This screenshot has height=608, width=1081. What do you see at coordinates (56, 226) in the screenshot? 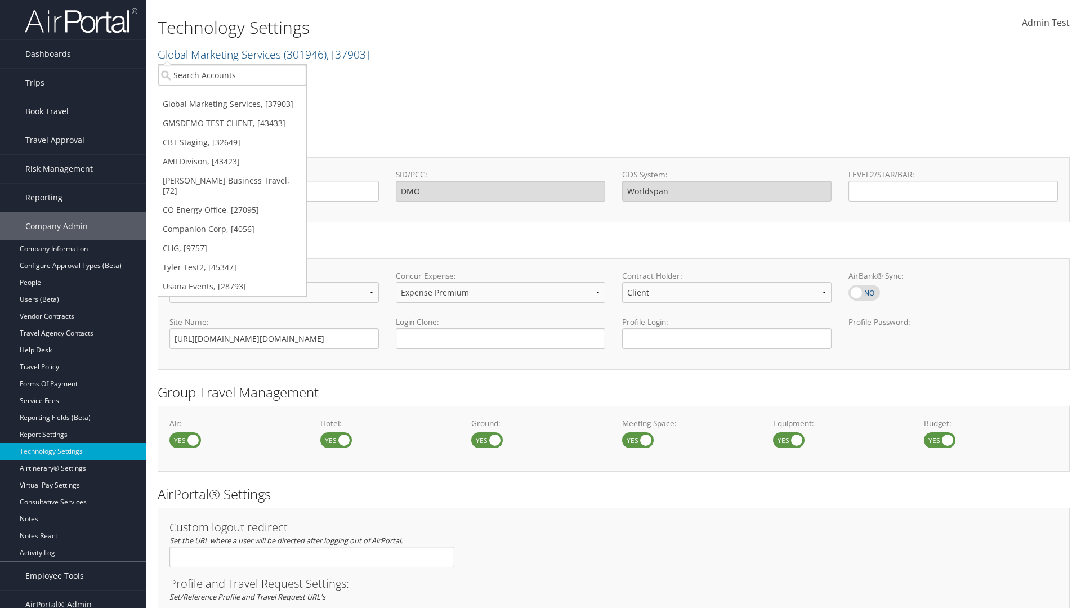
I see `span: Company Admin` at bounding box center [56, 226].